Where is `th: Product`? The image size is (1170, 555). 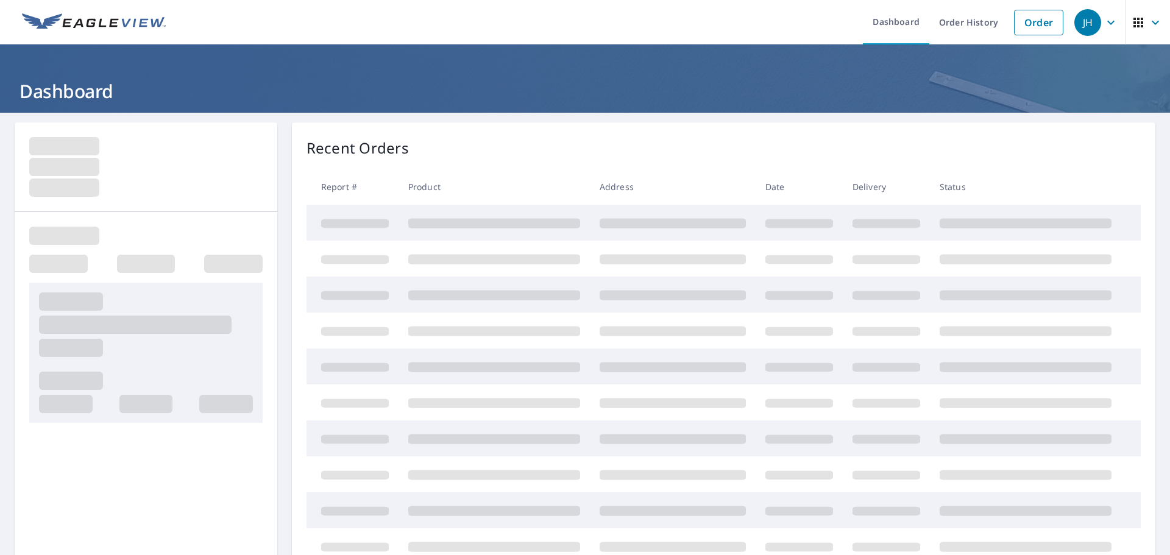
th: Product is located at coordinates (494, 186).